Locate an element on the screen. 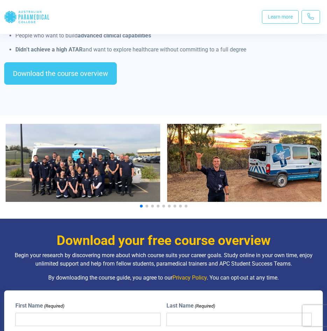  span: Go to slide 8 is located at coordinates (181, 206).